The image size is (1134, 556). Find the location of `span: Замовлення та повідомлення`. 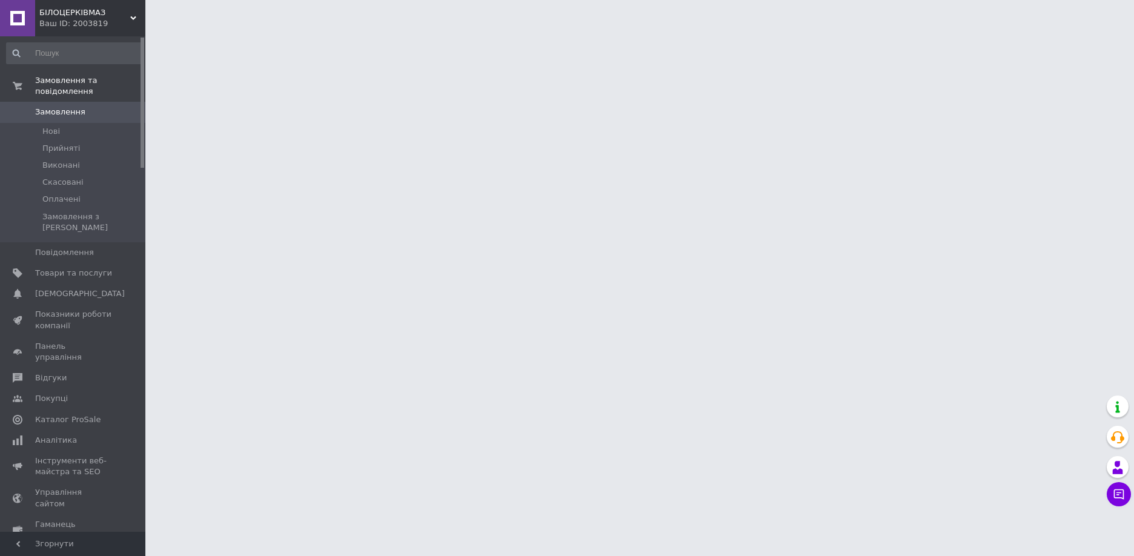

span: Замовлення та повідомлення is located at coordinates (90, 86).